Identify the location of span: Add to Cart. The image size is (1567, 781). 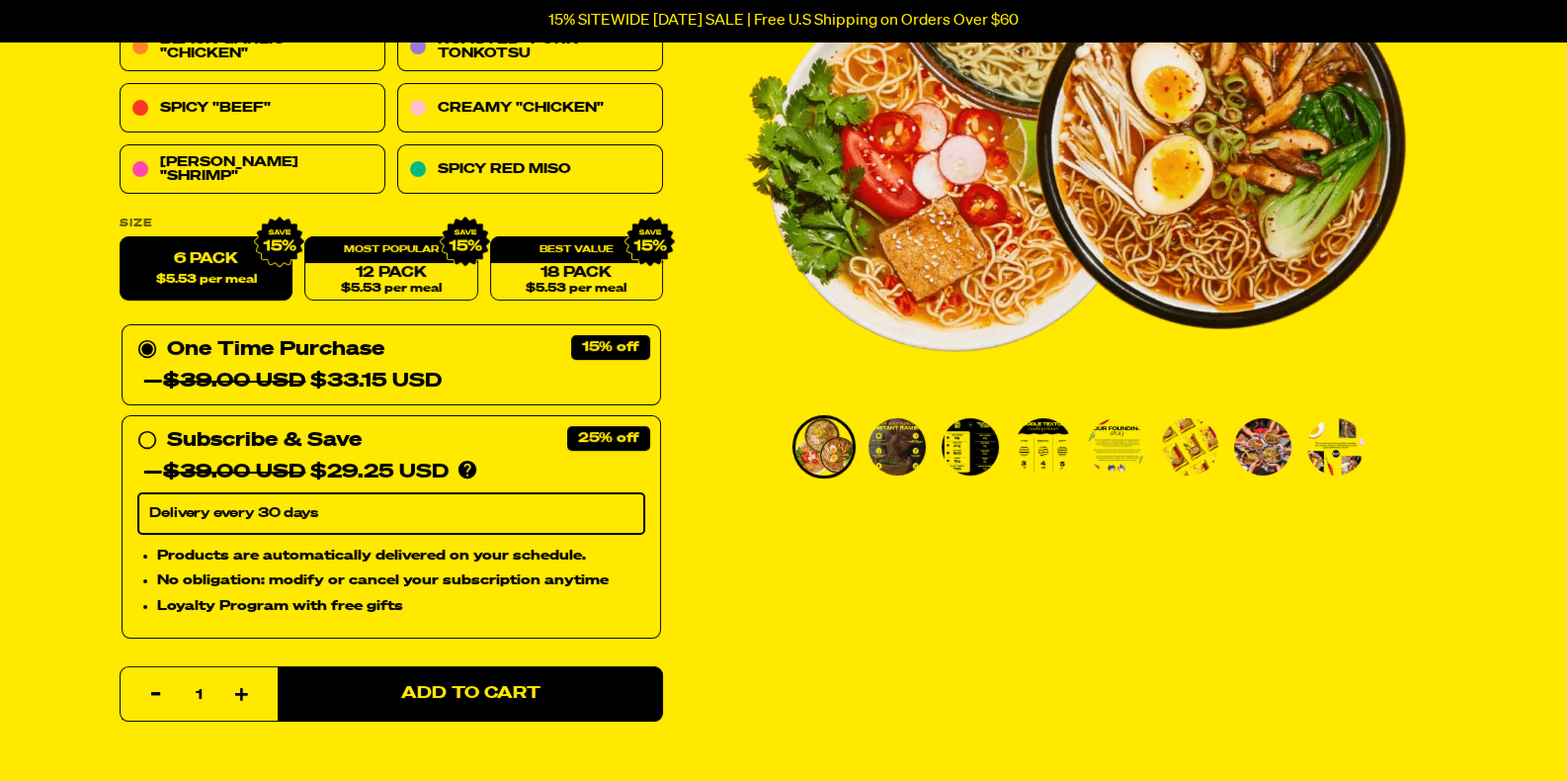
(470, 694).